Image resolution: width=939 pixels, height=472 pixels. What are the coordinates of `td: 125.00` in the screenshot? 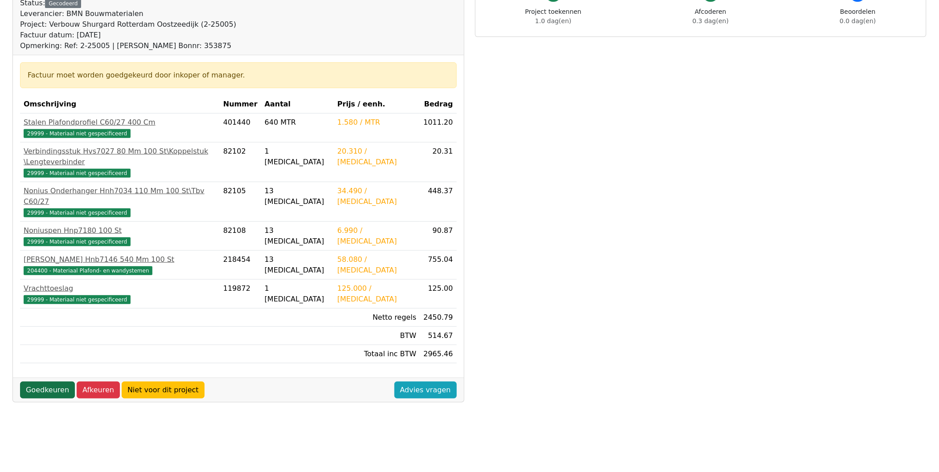 It's located at (438, 294).